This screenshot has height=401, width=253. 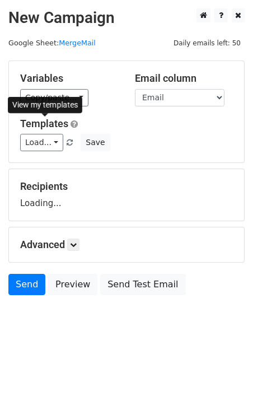 What do you see at coordinates (27, 285) in the screenshot?
I see `a: Send` at bounding box center [27, 285].